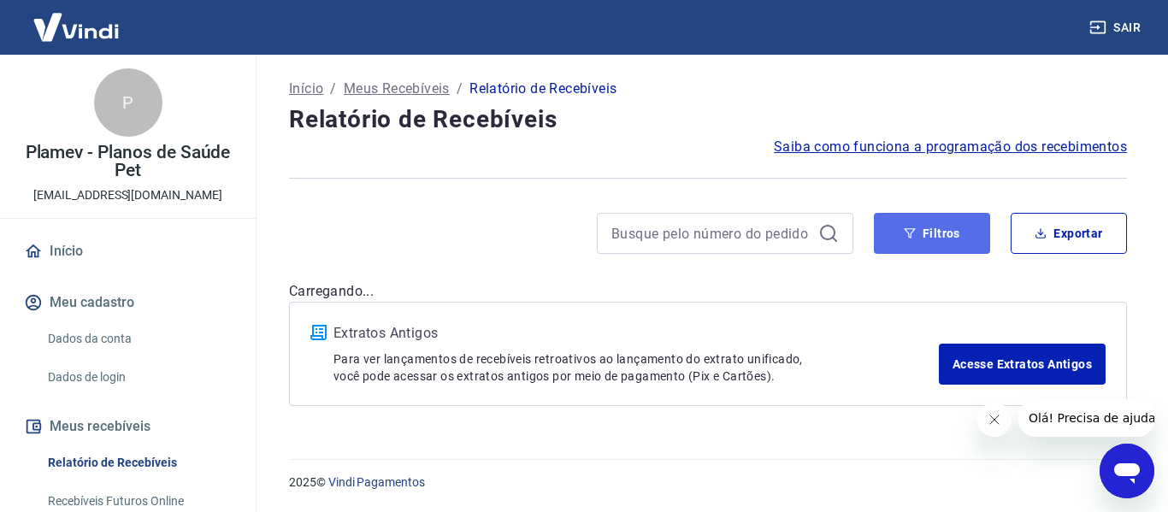 The image size is (1168, 512). I want to click on button: Meu cadastro, so click(127, 303).